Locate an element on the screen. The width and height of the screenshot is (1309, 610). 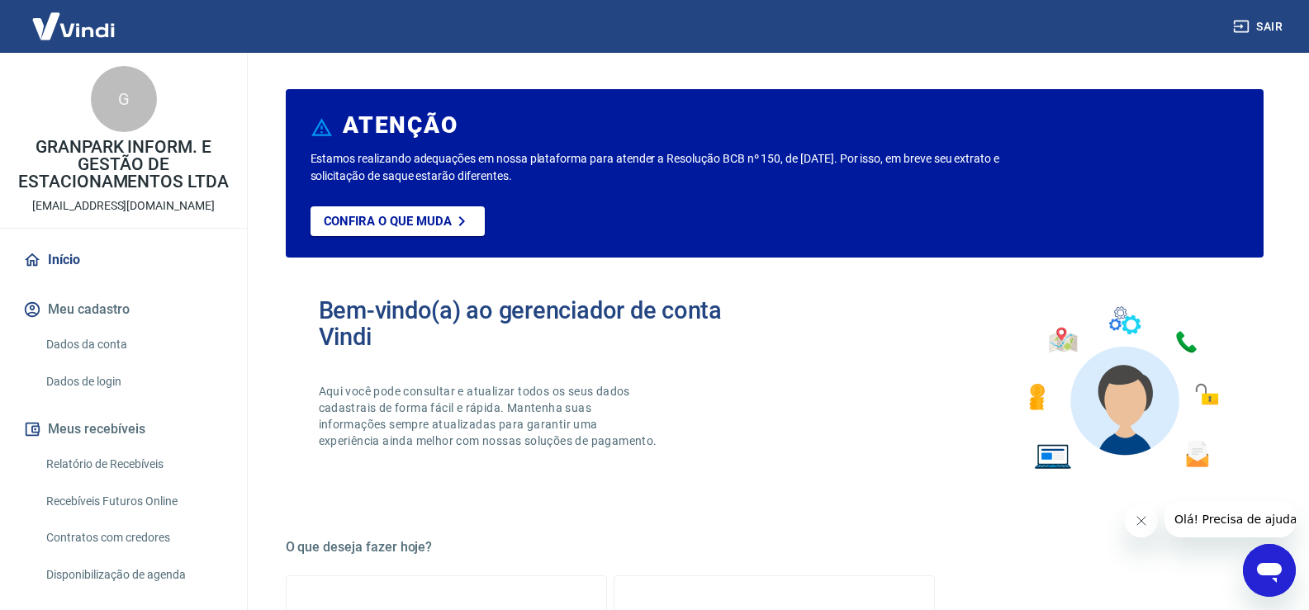
span: Olá! Precisa de ajuda? is located at coordinates (74, 18).